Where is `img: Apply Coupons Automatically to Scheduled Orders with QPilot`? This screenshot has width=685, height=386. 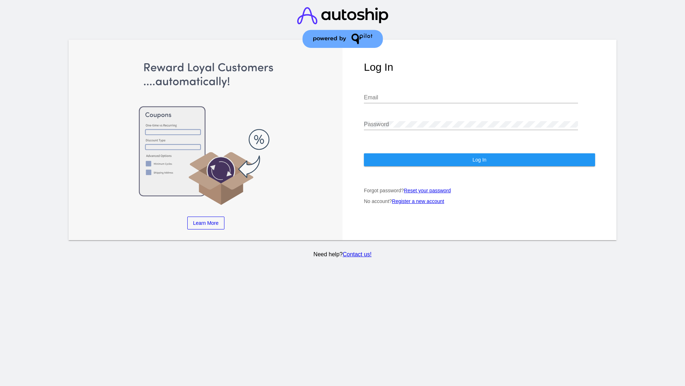
img: Apply Coupons Automatically to Scheduled Orders with QPilot is located at coordinates (206, 133).